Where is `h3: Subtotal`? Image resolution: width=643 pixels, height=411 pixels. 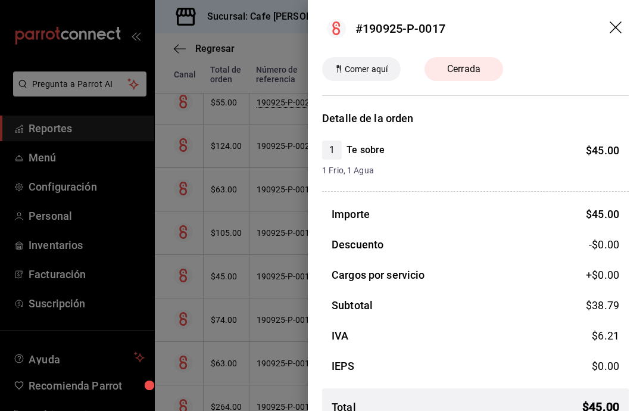
h3: Subtotal is located at coordinates (352, 305).